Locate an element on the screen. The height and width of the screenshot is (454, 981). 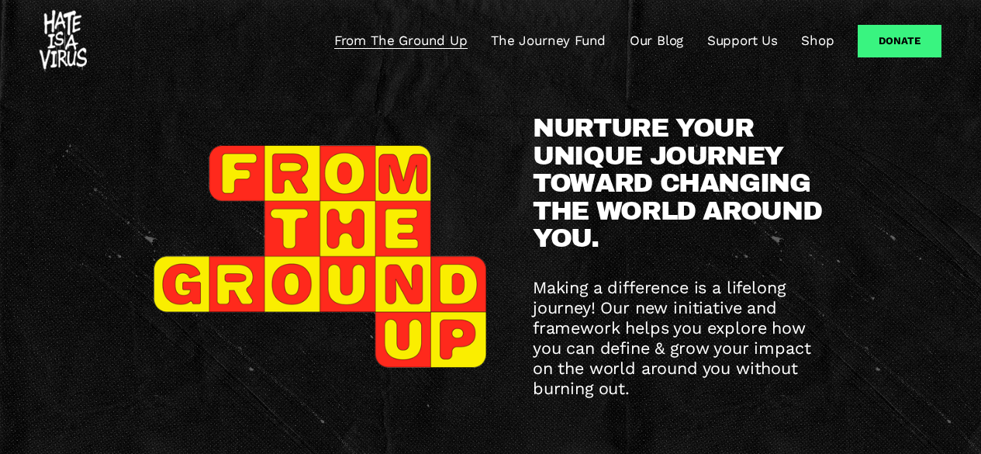
span: Making a difference is a lifelong journey! Our new initiative and framework helps you explore how... is located at coordinates (674, 337).